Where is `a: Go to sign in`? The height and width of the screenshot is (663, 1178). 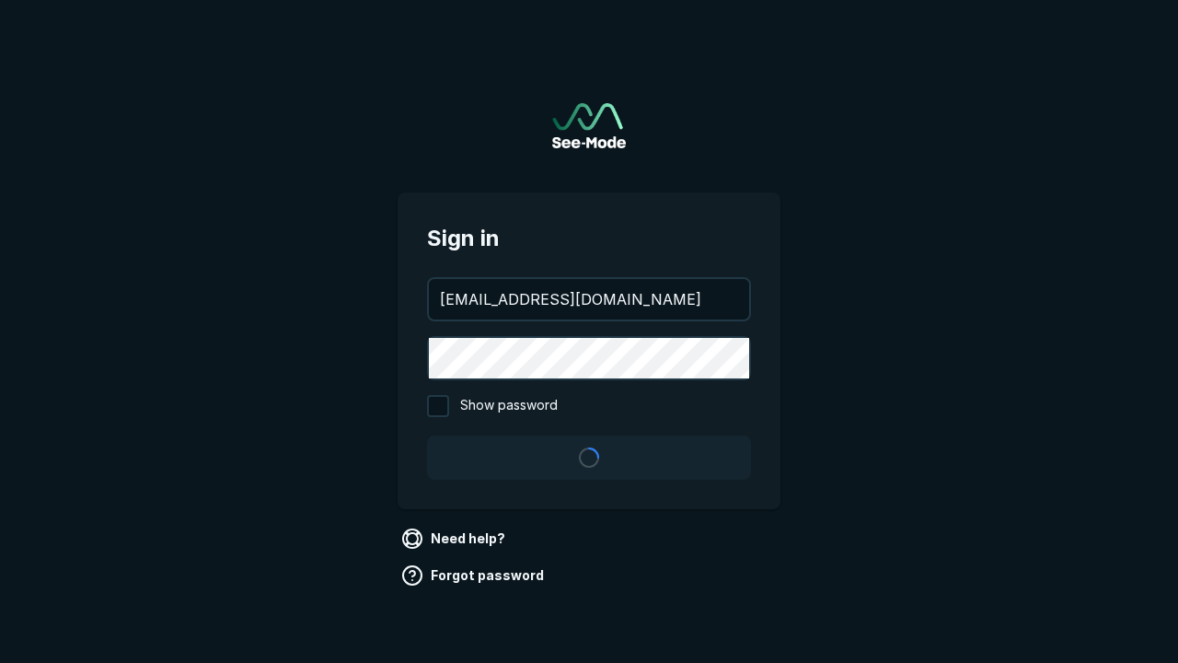
a: Go to sign in is located at coordinates (589, 125).